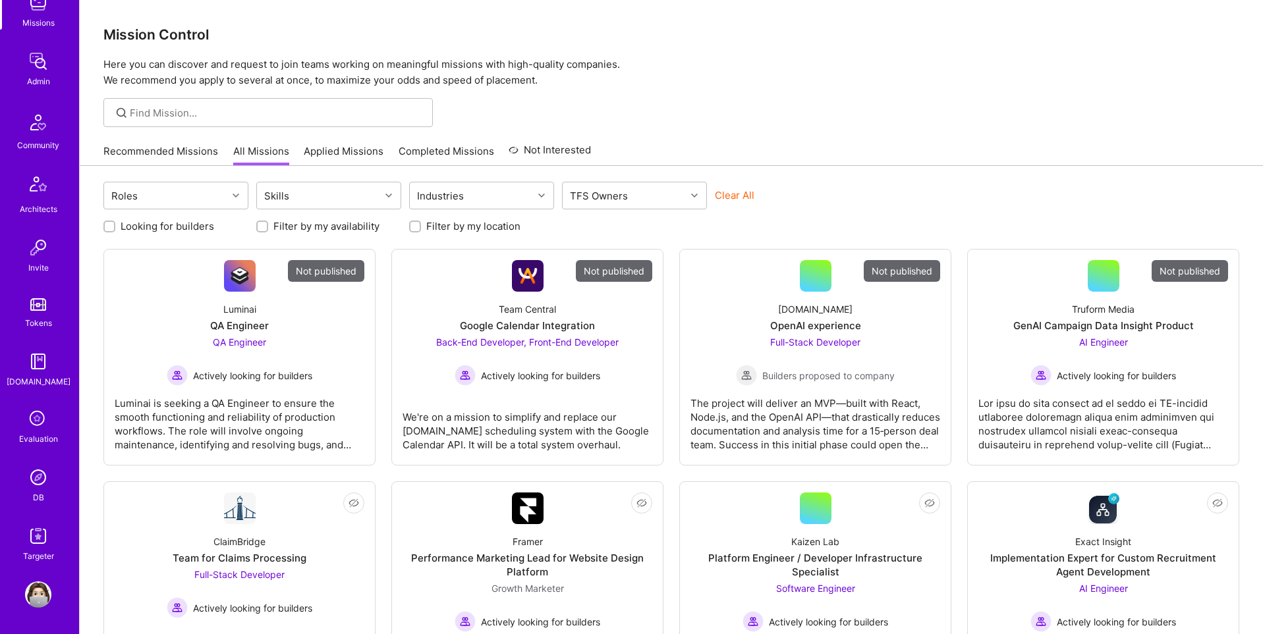 Image resolution: width=1263 pixels, height=634 pixels. What do you see at coordinates (1103, 357) in the screenshot?
I see `a: Not publishedTruform MediaGenAI Campaign Data Insight ProductAI Engineer Actively looking for bui...` at bounding box center [1103, 357].